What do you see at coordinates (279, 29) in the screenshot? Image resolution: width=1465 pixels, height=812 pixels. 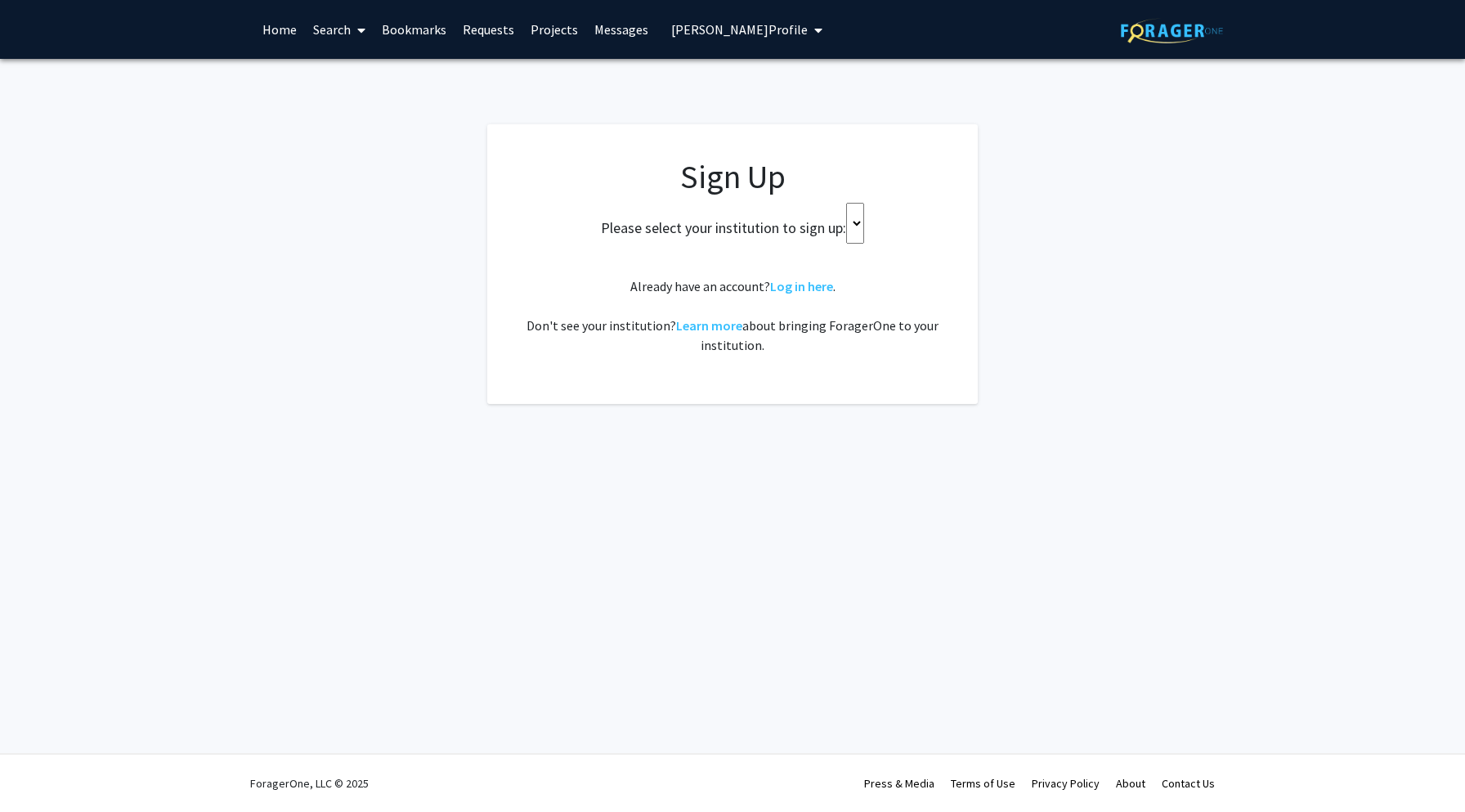 I see `a: Home` at bounding box center [279, 29].